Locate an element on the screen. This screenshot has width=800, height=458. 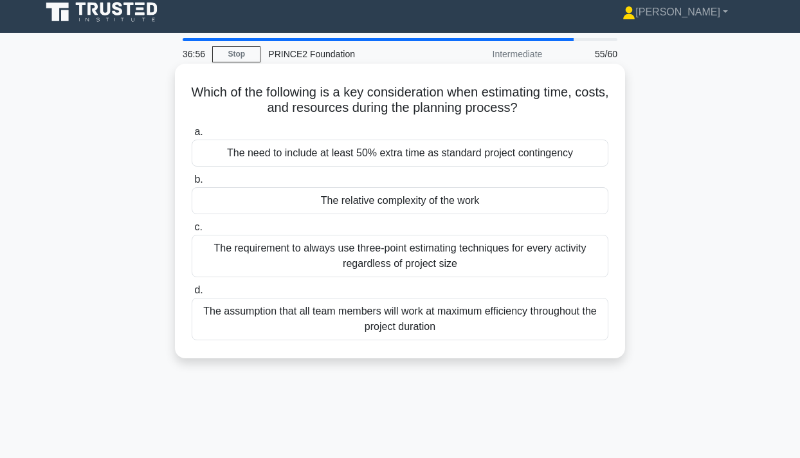
div: The relative complexity of the work is located at coordinates (400, 201).